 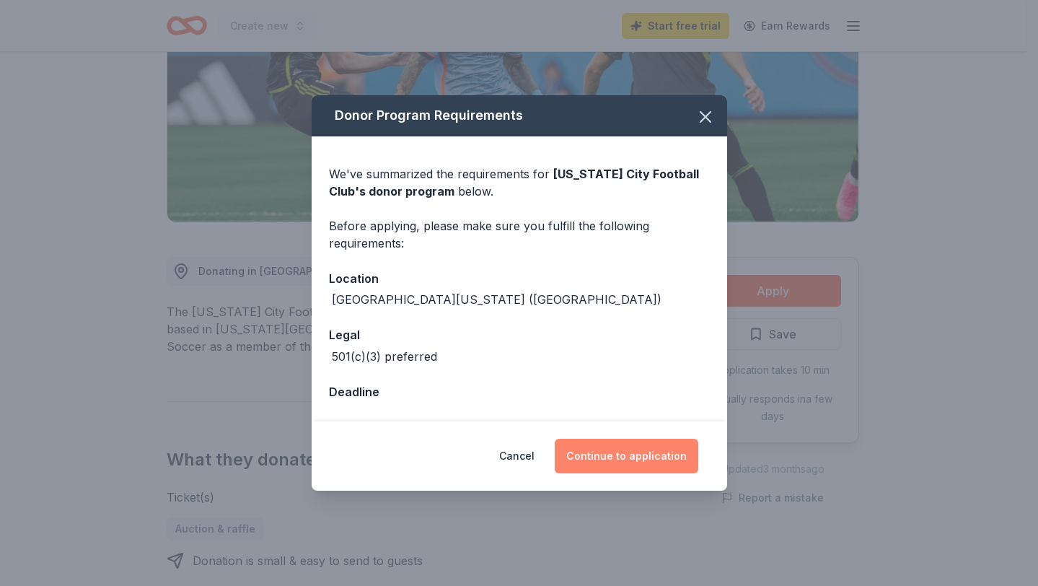 What do you see at coordinates (519, 335) in the screenshot?
I see `div: Legal` at bounding box center [519, 335].